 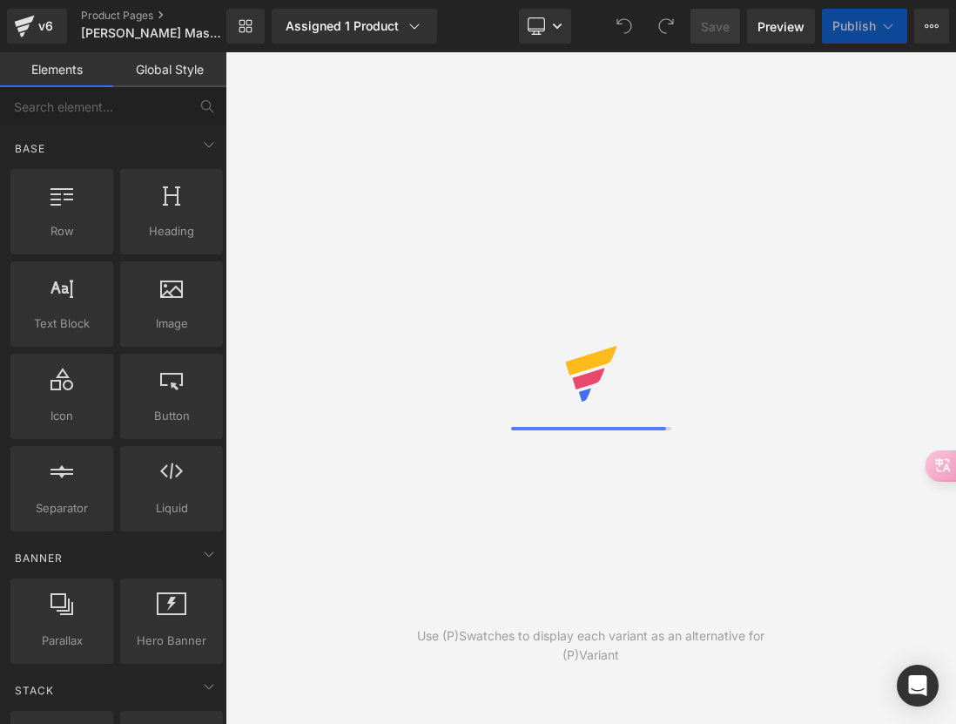 I want to click on span: Text Block, so click(x=62, y=323).